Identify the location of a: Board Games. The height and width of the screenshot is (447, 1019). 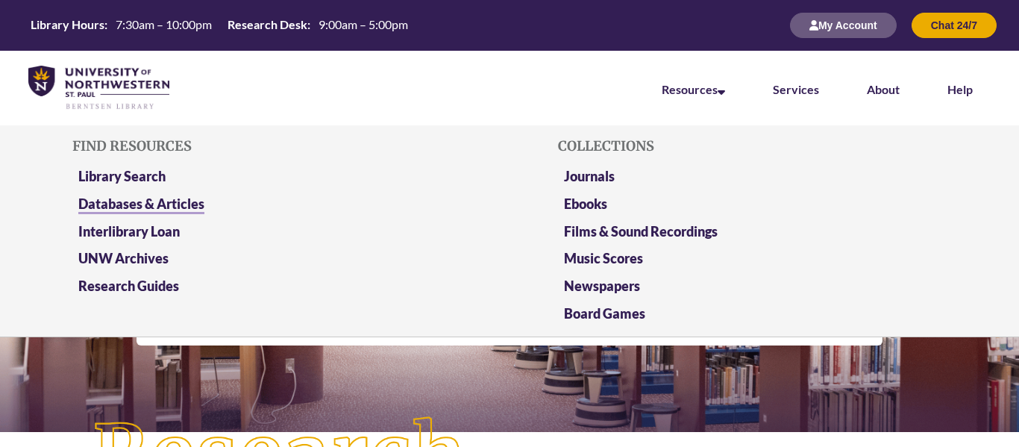
(604, 313).